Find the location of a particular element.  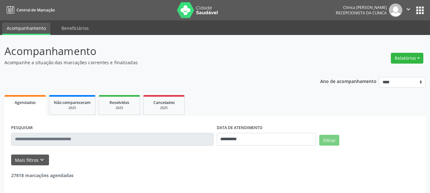

i: keyboard_arrow_down is located at coordinates (42, 160).